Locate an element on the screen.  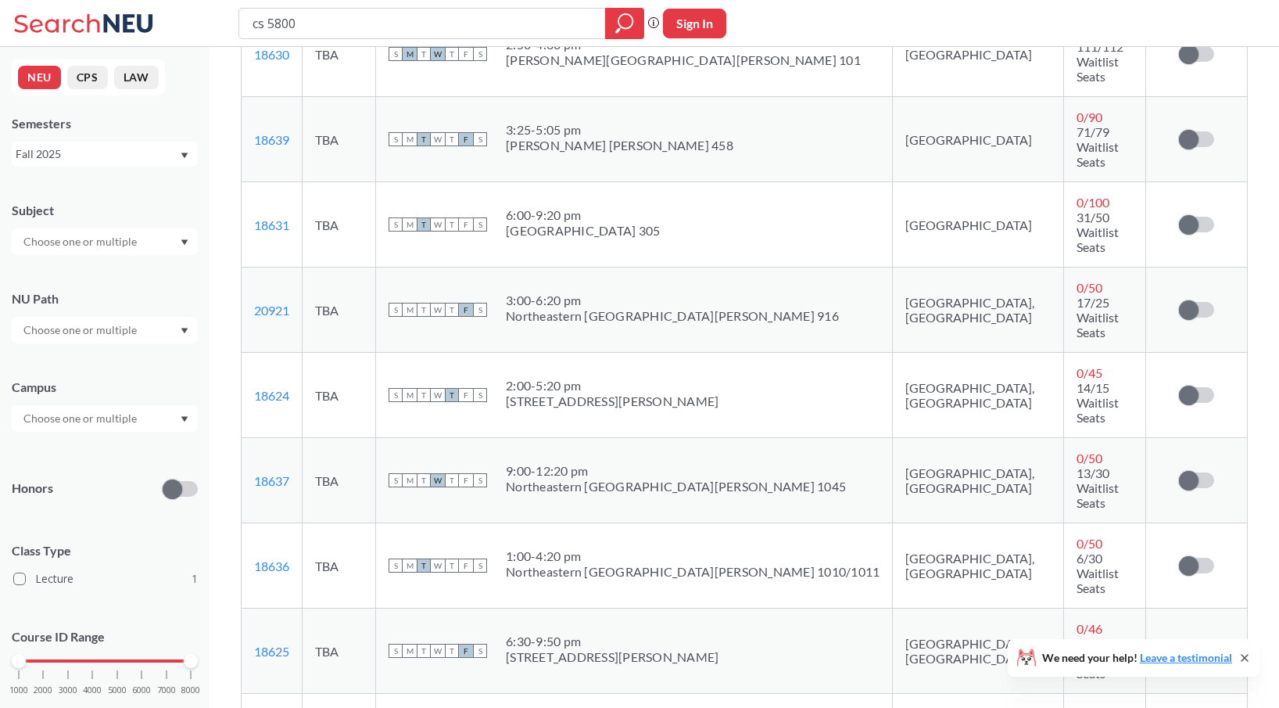
a: 18631 is located at coordinates (271, 224).